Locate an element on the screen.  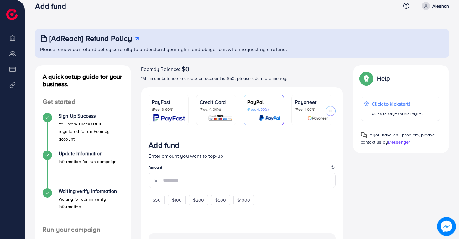
p: *Minimum balance to create an account is $50, please add more money. is located at coordinates (242, 78).